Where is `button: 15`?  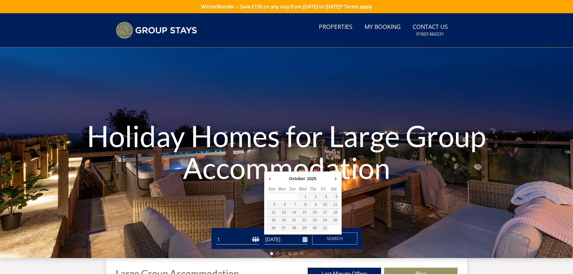 button: 15 is located at coordinates (303, 212).